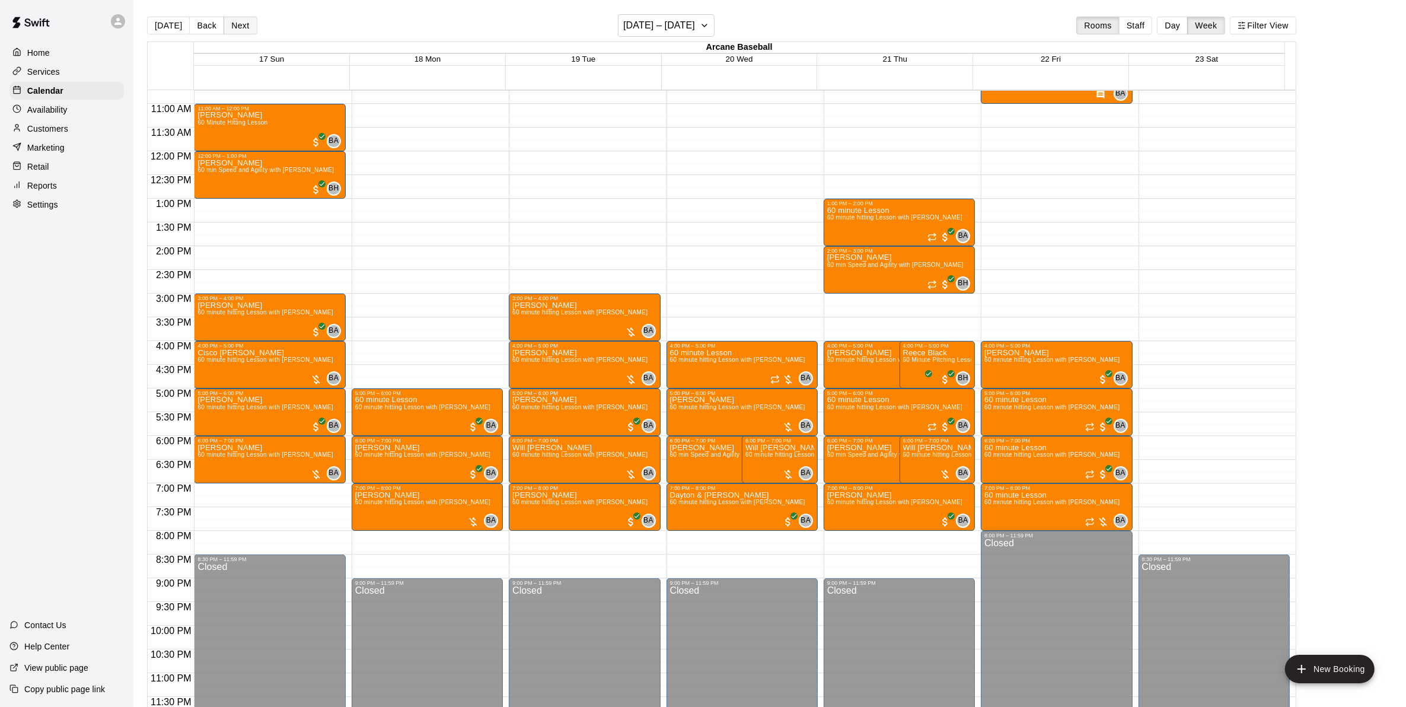 The height and width of the screenshot is (707, 1406). Describe the element at coordinates (899, 203) in the screenshot. I see `div: 1:00 PM – 2:00 PM` at that location.